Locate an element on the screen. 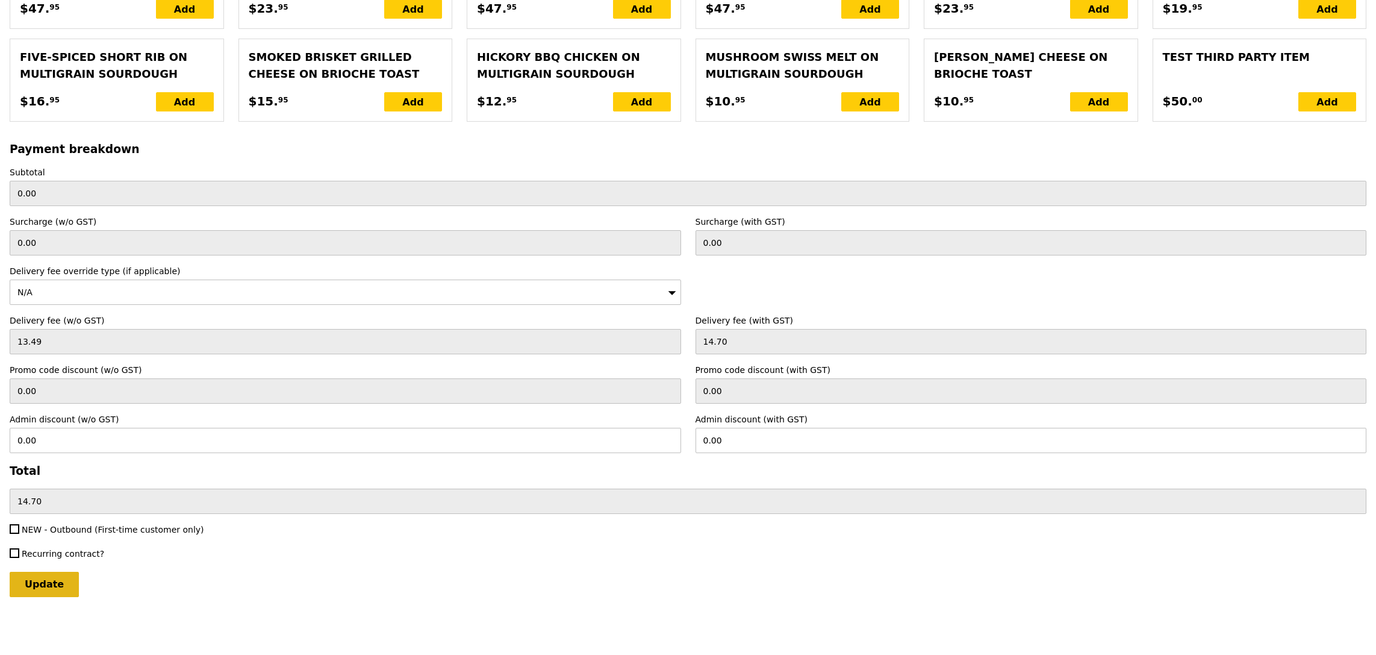 Image resolution: width=1376 pixels, height=655 pixels. span: $16. is located at coordinates (34, 101).